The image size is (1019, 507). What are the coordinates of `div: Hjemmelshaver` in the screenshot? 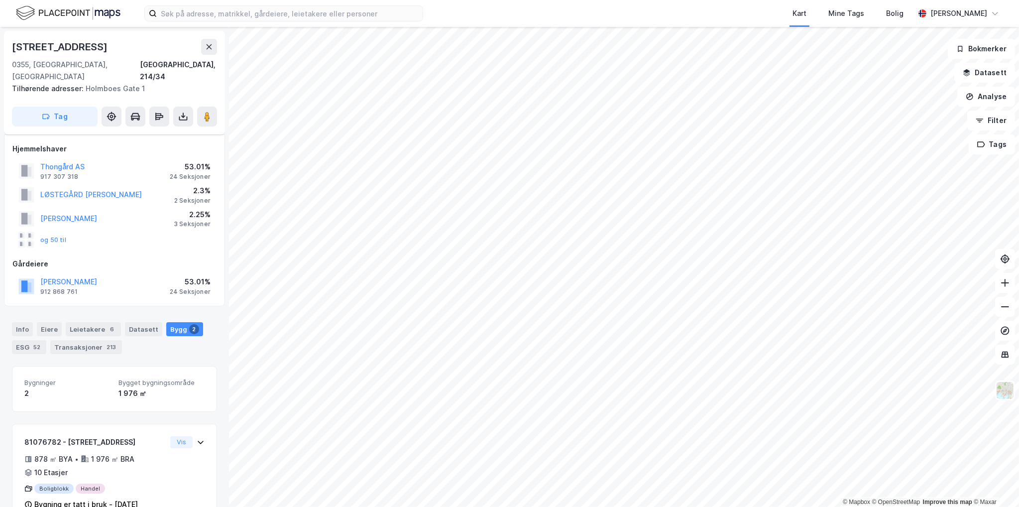 It's located at (114, 149).